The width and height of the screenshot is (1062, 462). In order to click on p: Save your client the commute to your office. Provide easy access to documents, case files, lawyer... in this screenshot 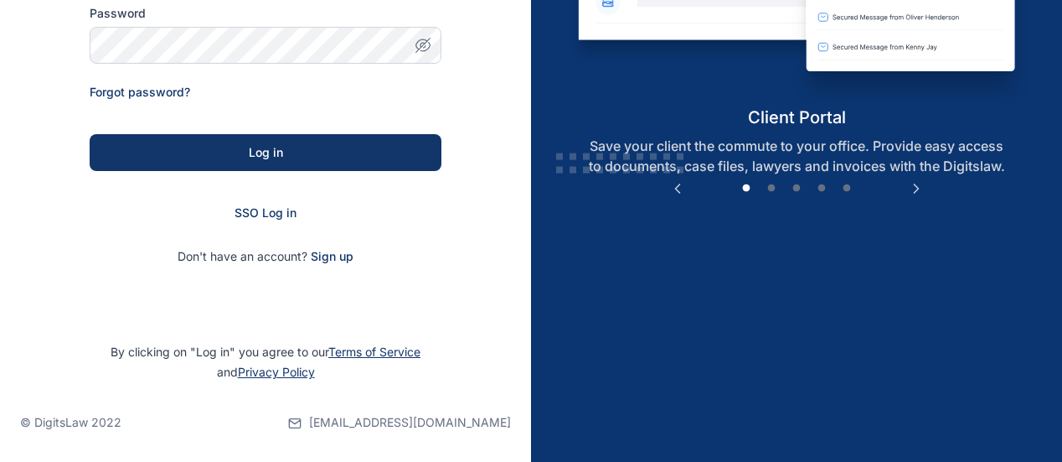, I will do `click(797, 156)`.